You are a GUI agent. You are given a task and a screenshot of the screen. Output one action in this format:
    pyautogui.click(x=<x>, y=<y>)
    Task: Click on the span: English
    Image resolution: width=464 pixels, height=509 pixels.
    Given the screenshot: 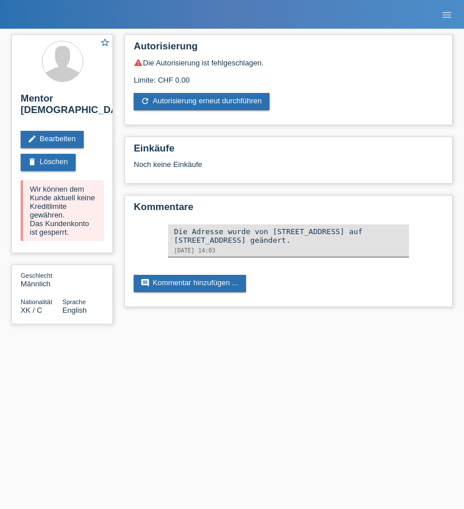 What is the action you would take?
    pyautogui.click(x=75, y=310)
    